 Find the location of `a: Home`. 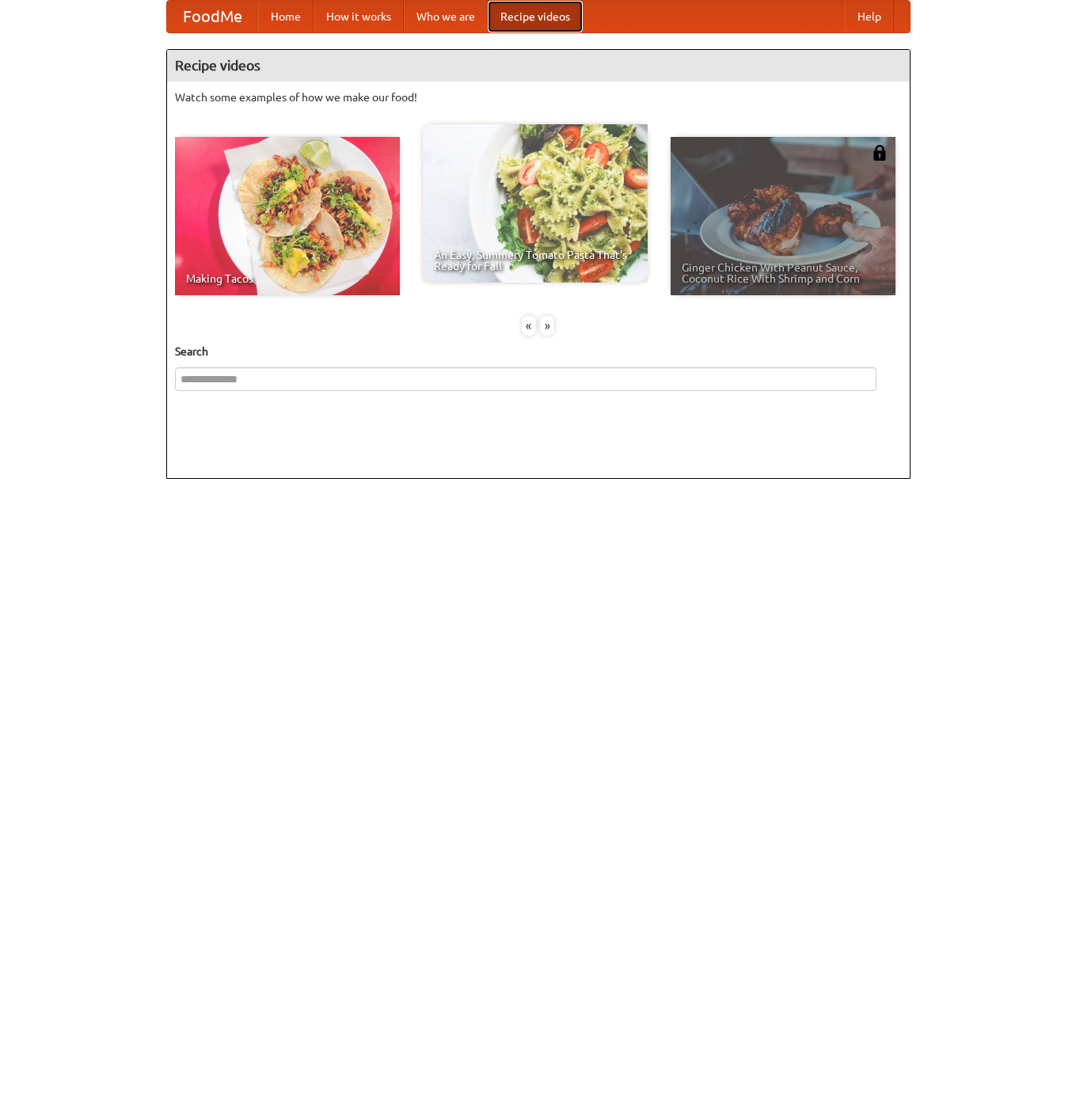

a: Home is located at coordinates (286, 17).